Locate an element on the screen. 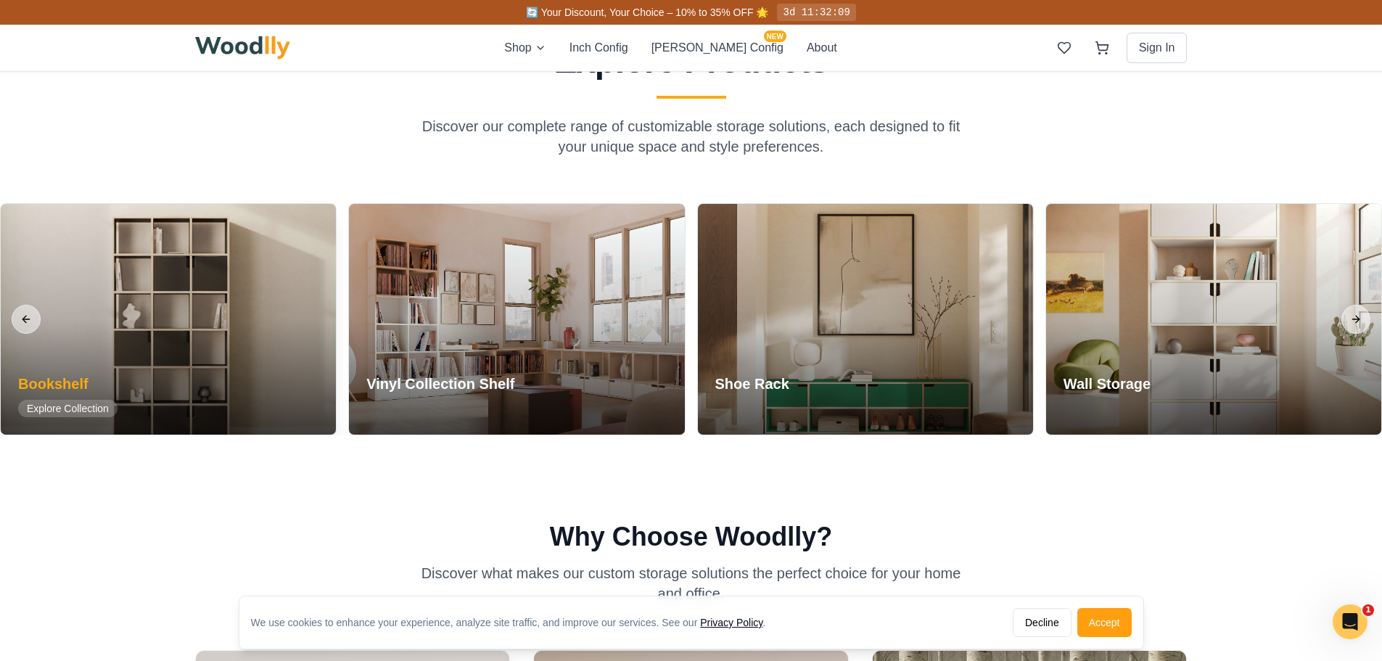  h2: Explore Products is located at coordinates (691, 61).